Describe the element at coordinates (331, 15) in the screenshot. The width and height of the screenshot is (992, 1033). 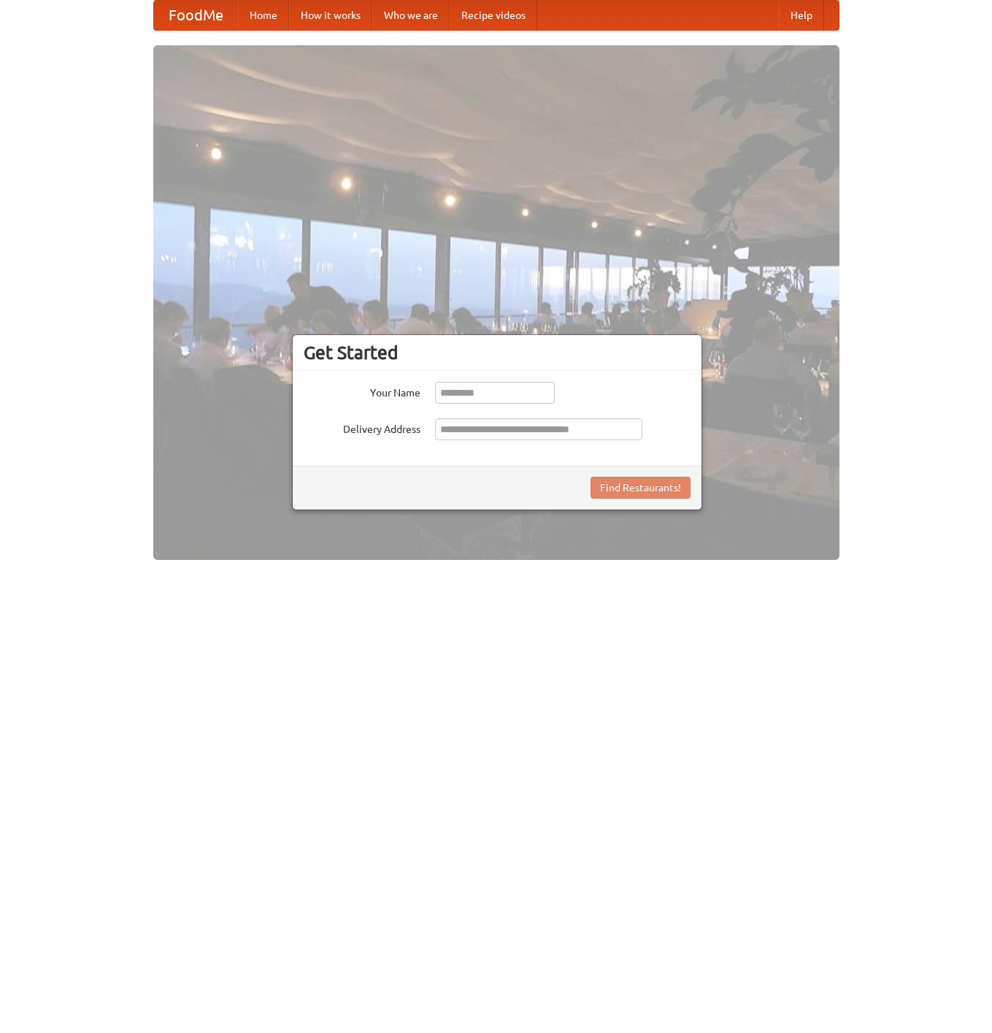
I see `a: How it works` at that location.